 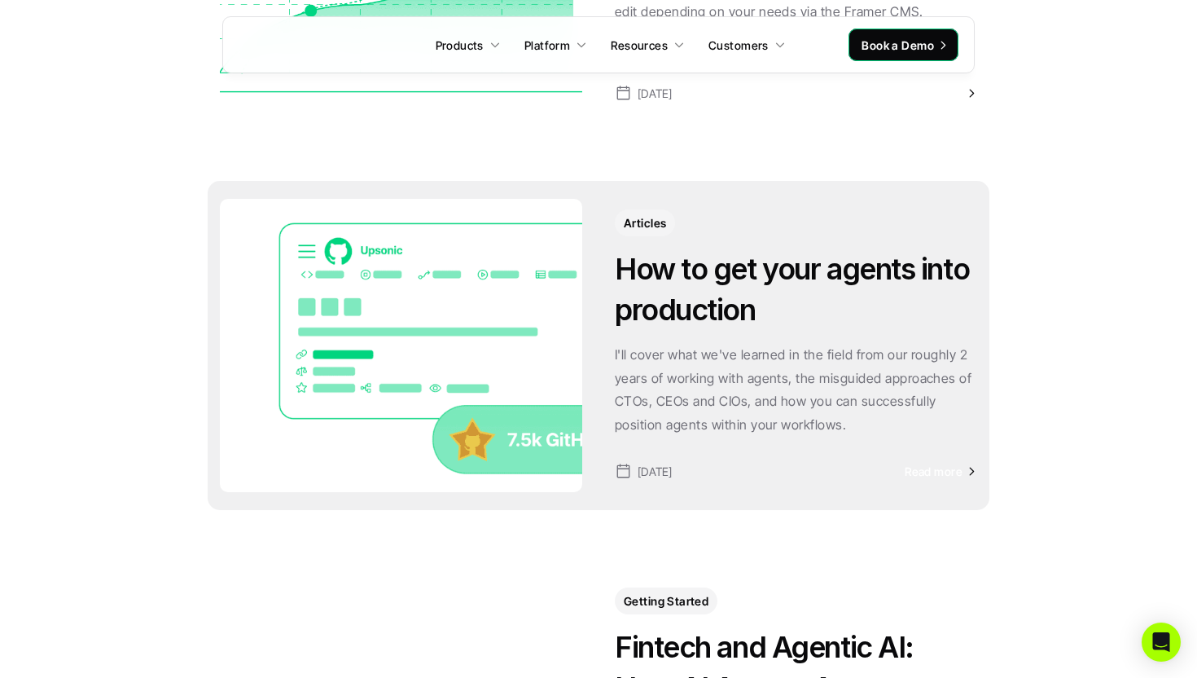 What do you see at coordinates (1161, 642) in the screenshot?
I see `div: Open Intercom Messenger` at bounding box center [1161, 642].